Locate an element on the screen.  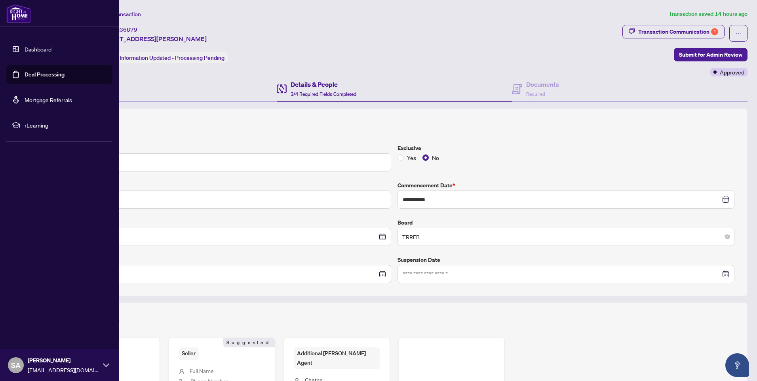
span: No is located at coordinates (436, 158).